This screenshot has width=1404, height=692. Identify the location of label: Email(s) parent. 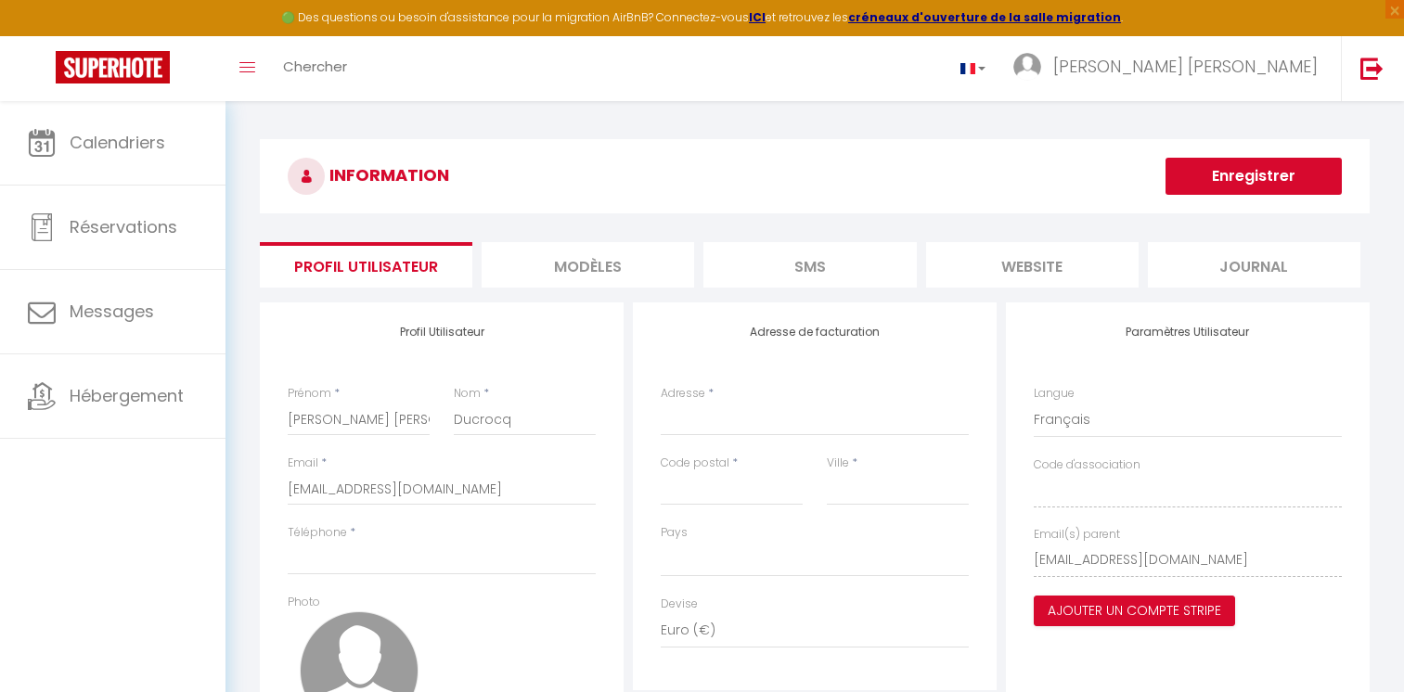
(1077, 535).